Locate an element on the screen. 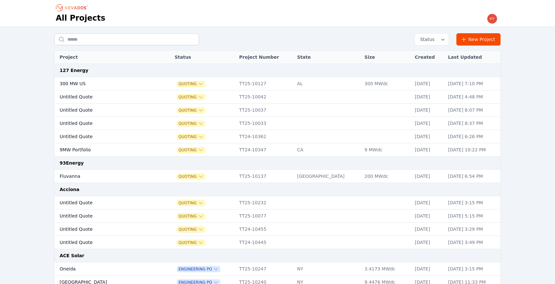 The width and height of the screenshot is (555, 284). td: NY is located at coordinates (328, 269).